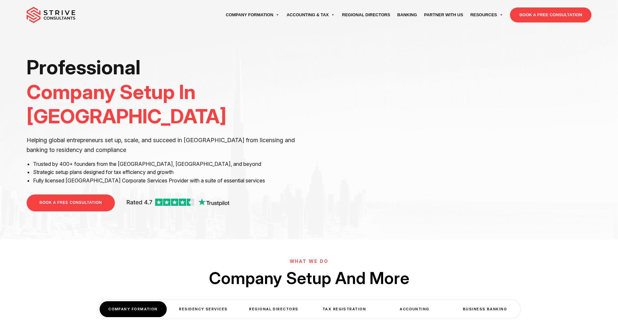 This screenshot has height=322, width=618. Describe the element at coordinates (344, 309) in the screenshot. I see `div: Tax Registration` at that location.